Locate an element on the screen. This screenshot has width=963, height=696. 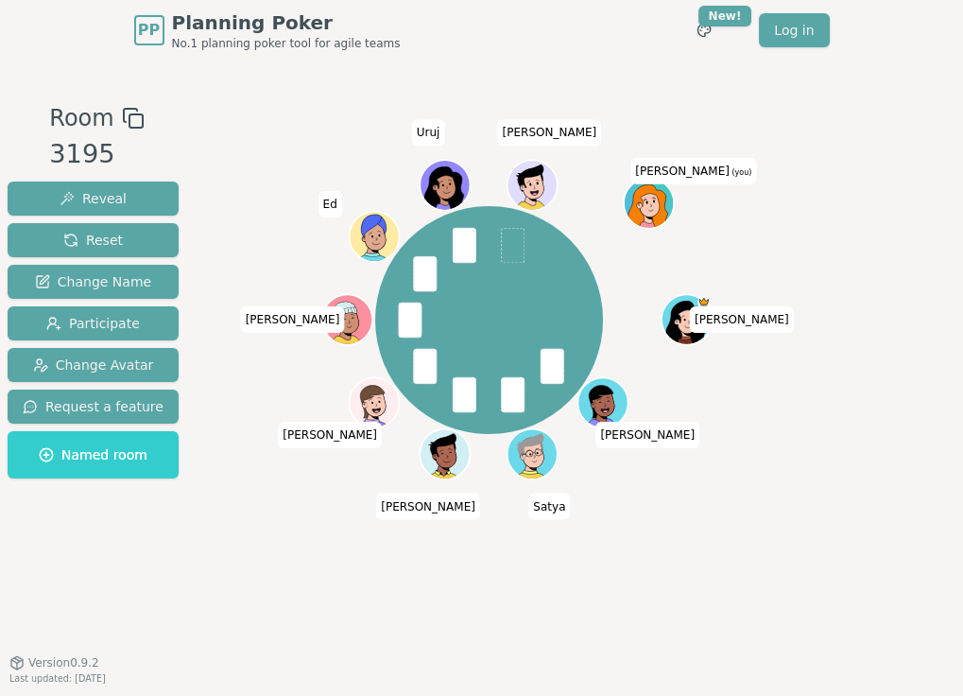
button: Change Name is located at coordinates (93, 282).